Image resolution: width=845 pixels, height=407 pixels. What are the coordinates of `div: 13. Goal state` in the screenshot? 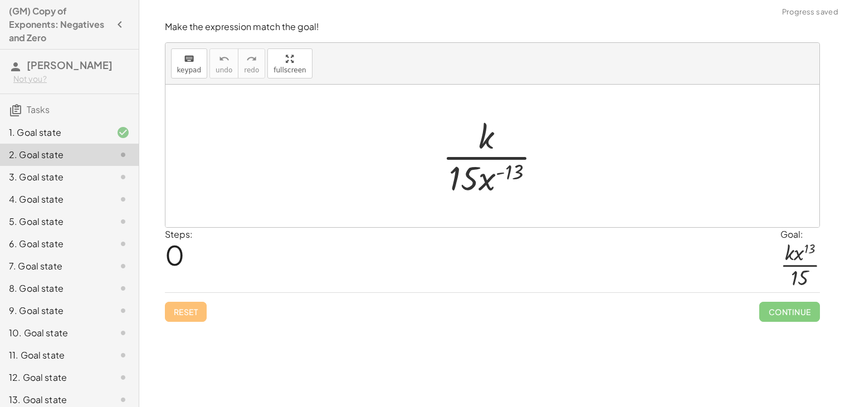 It's located at (53, 400).